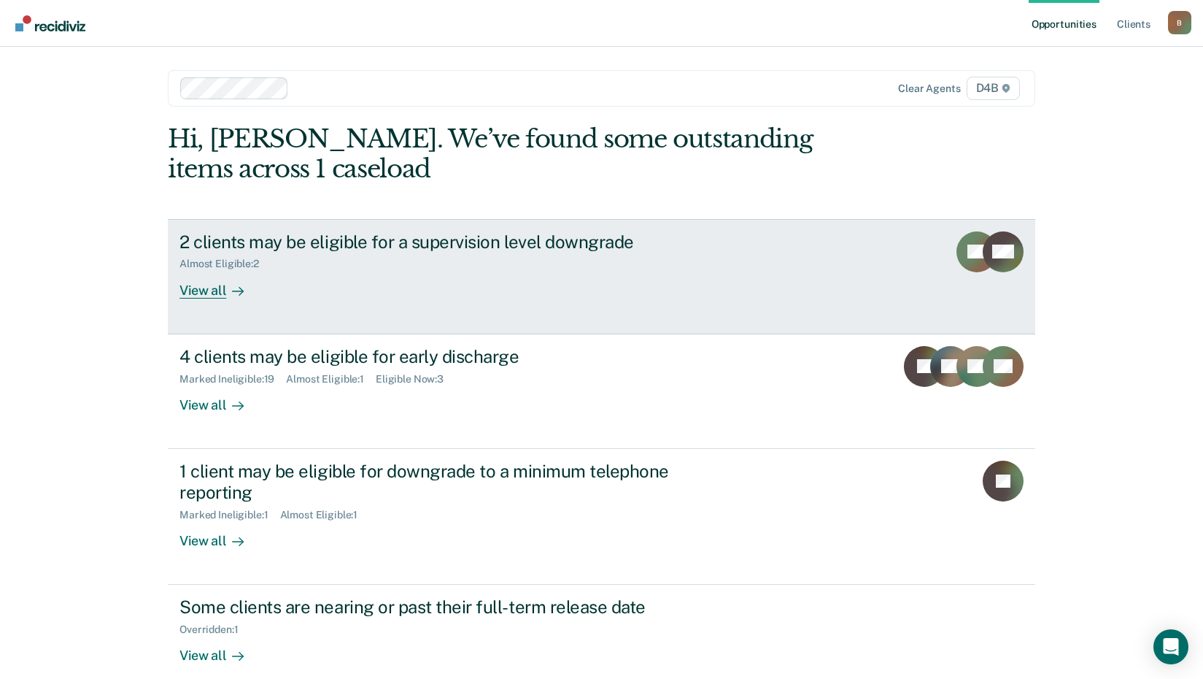 This screenshot has height=679, width=1203. What do you see at coordinates (601, 517) in the screenshot?
I see `a: 1 client may be eligible for downgrade to a minimum telephone reportingMarked Ineligible:1Almost ...` at bounding box center [601, 517].